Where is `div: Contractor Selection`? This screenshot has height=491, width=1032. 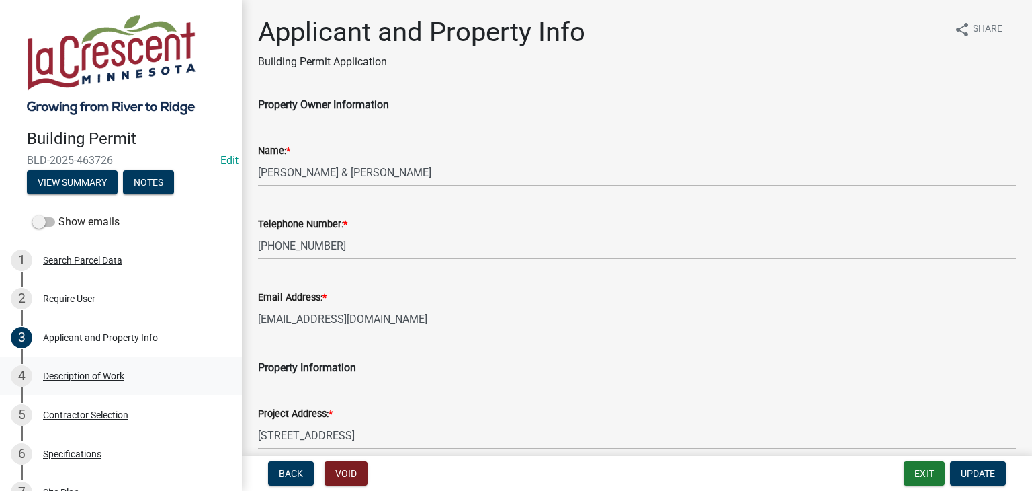 div: Contractor Selection is located at coordinates (85, 415).